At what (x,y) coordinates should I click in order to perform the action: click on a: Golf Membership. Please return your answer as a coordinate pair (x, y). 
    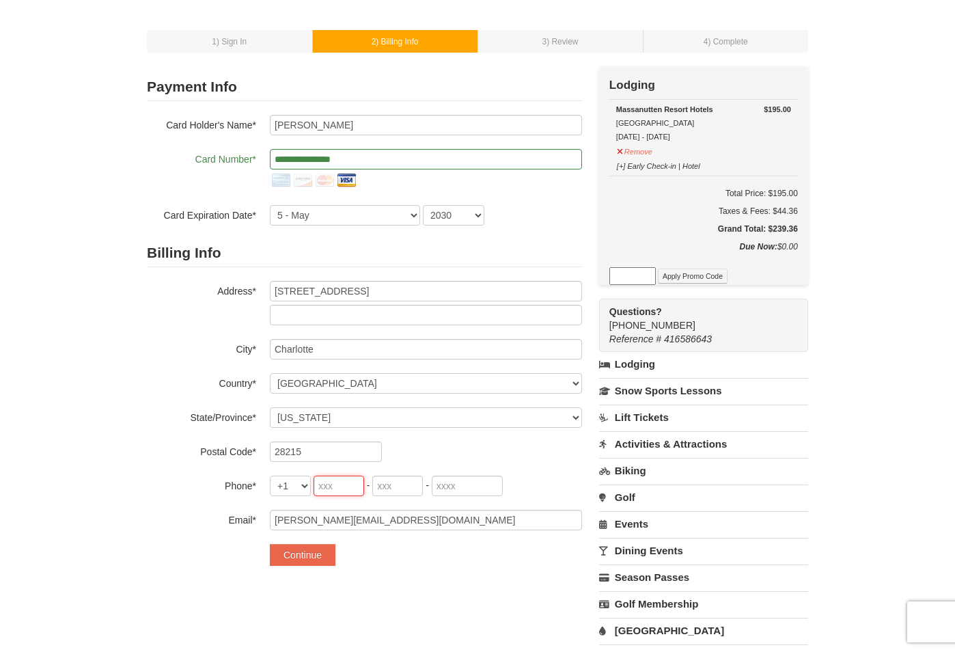
    Looking at the image, I should click on (703, 603).